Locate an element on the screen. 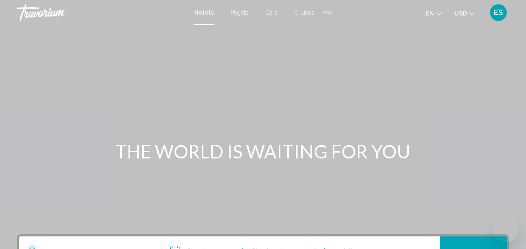 The width and height of the screenshot is (526, 249). a: Cruises is located at coordinates (304, 13).